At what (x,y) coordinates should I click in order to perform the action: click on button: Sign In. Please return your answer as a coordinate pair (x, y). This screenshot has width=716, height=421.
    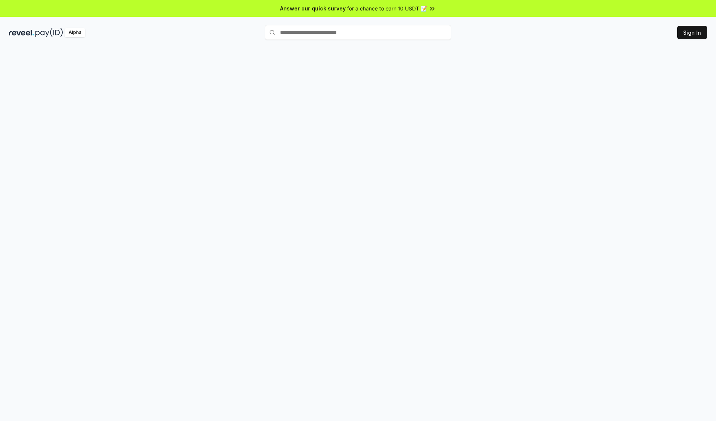
    Looking at the image, I should click on (692, 32).